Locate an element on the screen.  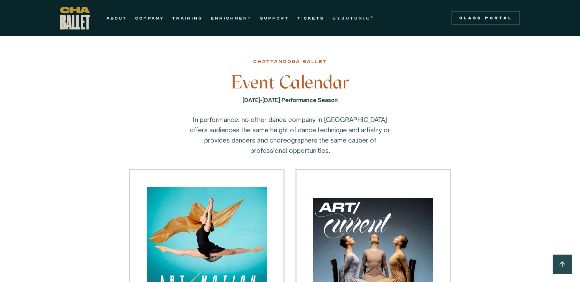
a: ENRICHMENT is located at coordinates (231, 18).